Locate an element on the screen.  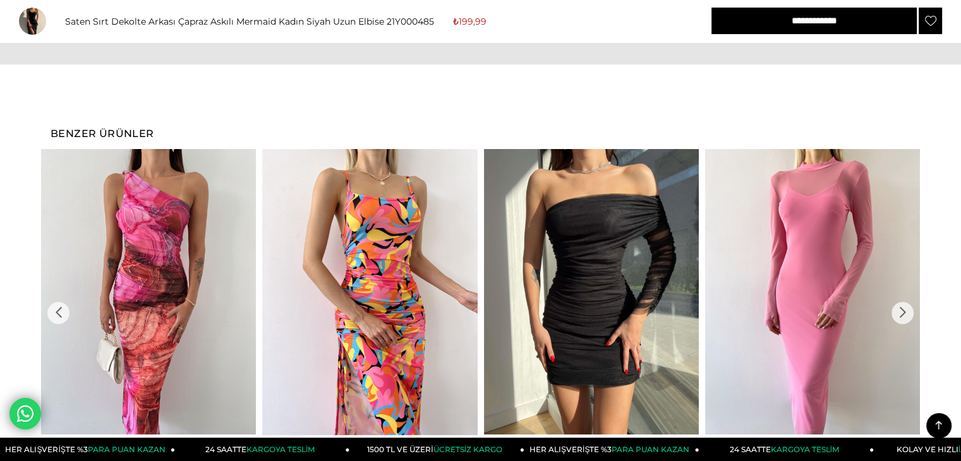
img: saten-sirt-dekolte-arkasi-capraz-askil-f8-473.jpg is located at coordinates (32, 25).